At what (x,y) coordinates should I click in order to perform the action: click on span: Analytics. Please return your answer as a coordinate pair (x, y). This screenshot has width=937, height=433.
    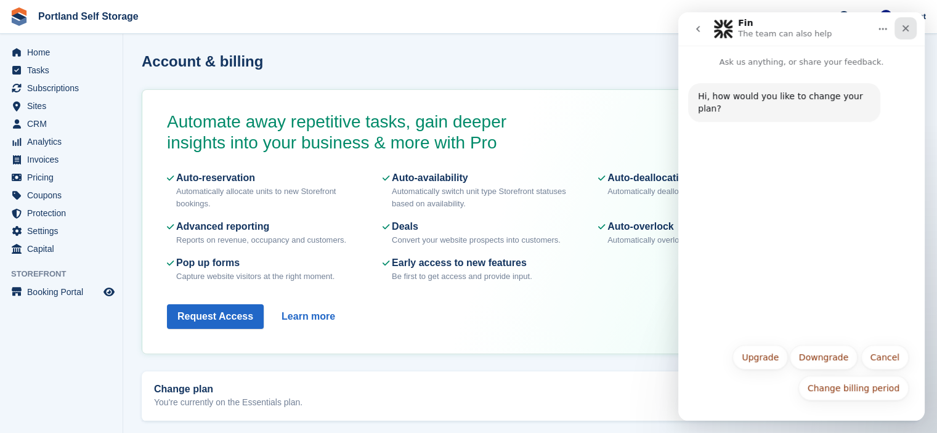
    Looking at the image, I should click on (64, 142).